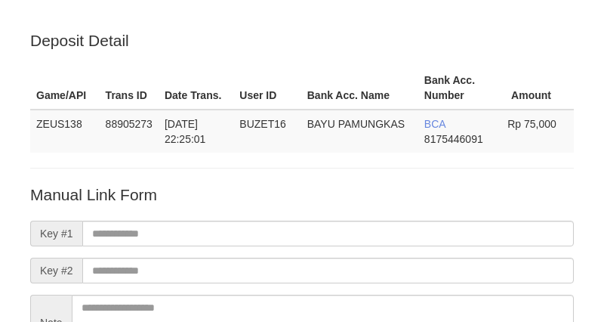 This screenshot has width=604, height=322. Describe the element at coordinates (435, 124) in the screenshot. I see `span: BCA` at that location.